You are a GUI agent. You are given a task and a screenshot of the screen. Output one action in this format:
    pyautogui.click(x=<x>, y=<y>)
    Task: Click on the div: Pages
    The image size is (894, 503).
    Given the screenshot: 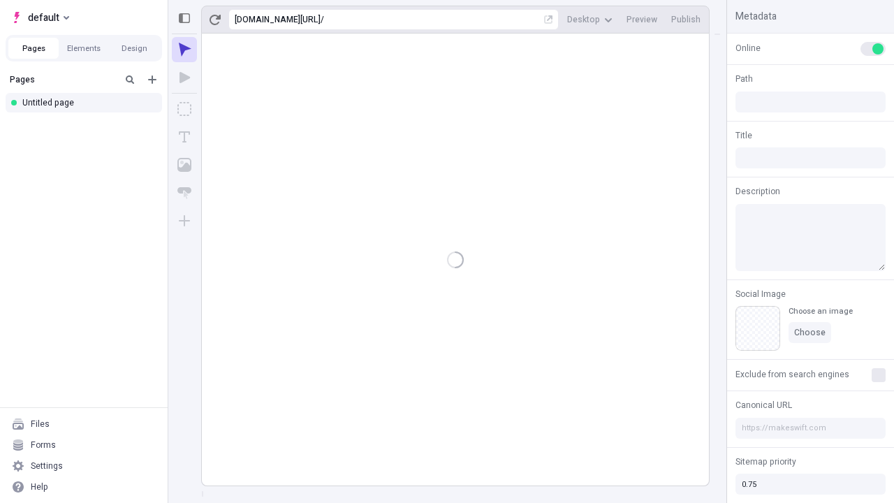 What is the action you would take?
    pyautogui.click(x=63, y=80)
    